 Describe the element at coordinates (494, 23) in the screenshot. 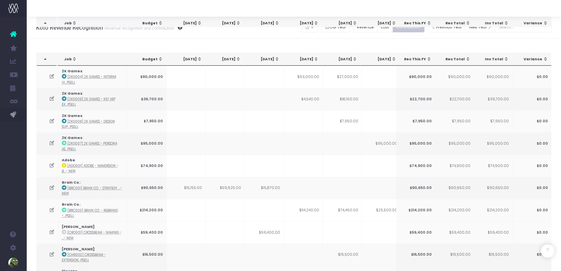

I see `div: Inv Total` at that location.